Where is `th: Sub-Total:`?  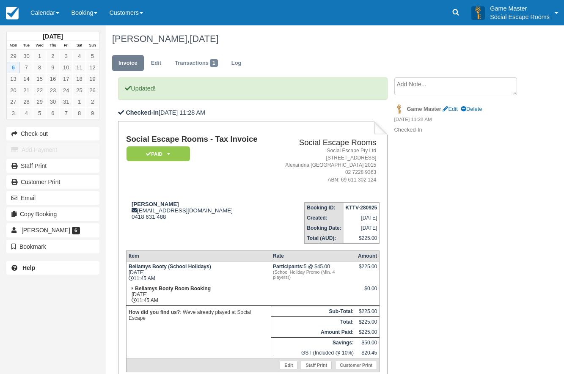
th: Sub-Total: is located at coordinates (313, 311).